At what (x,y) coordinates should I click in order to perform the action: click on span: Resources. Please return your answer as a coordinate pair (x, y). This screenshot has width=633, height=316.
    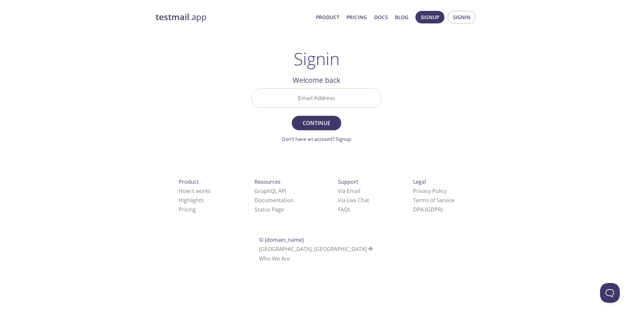
    Looking at the image, I should click on (267, 182).